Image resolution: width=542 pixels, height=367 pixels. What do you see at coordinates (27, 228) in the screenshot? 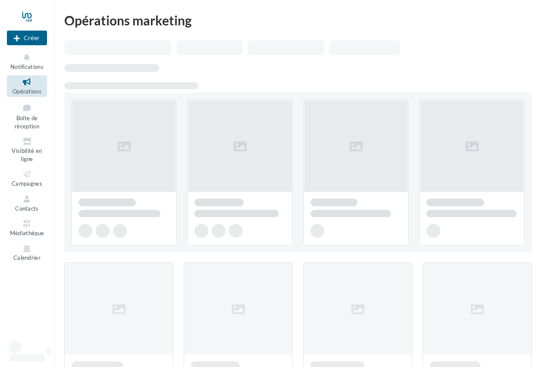
I see `a: Médiathèque` at bounding box center [27, 228].